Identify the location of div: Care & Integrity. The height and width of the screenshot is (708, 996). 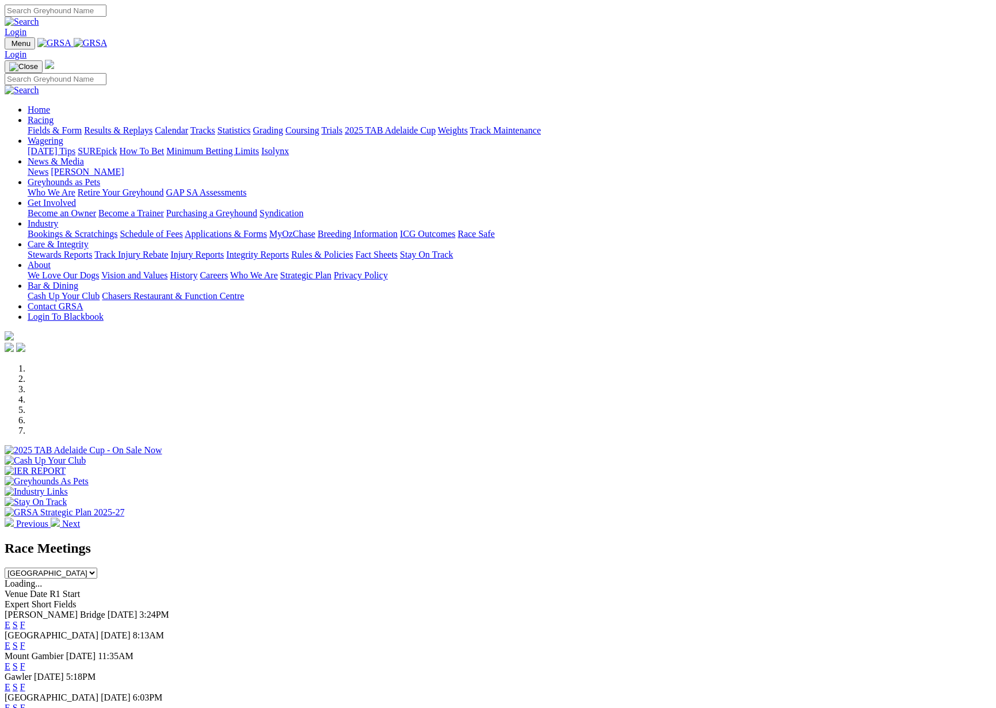
(509, 255).